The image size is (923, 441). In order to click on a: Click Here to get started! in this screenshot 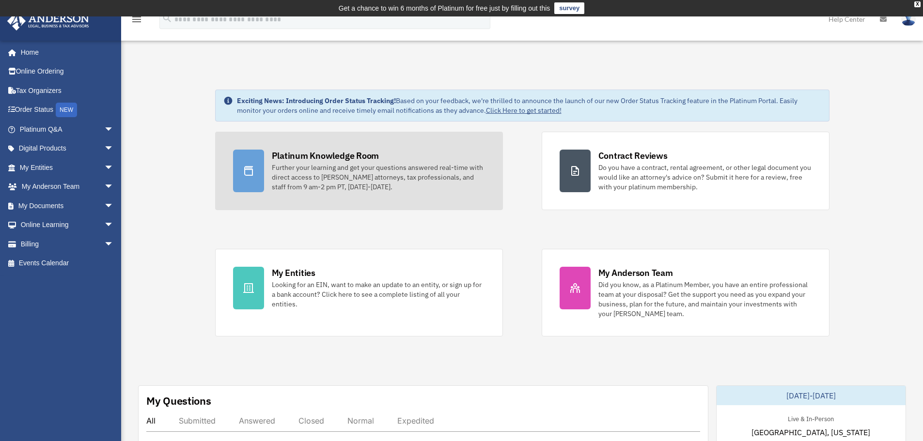, I will do `click(524, 110)`.